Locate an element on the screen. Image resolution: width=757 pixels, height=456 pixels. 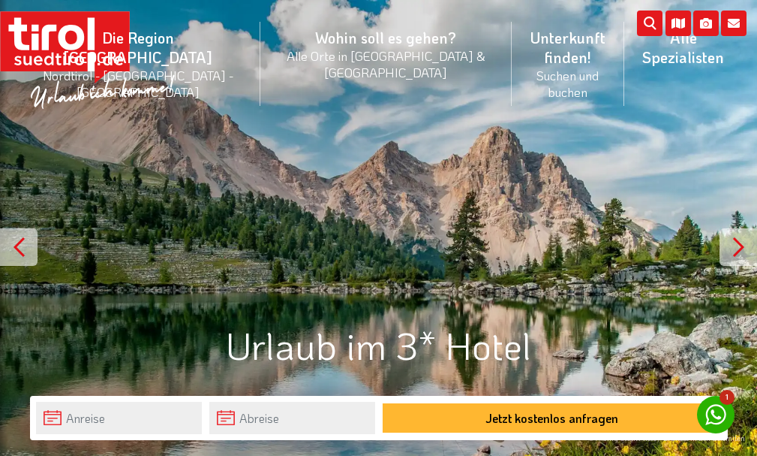
a: Alle Spezialisten is located at coordinates (683, 47).